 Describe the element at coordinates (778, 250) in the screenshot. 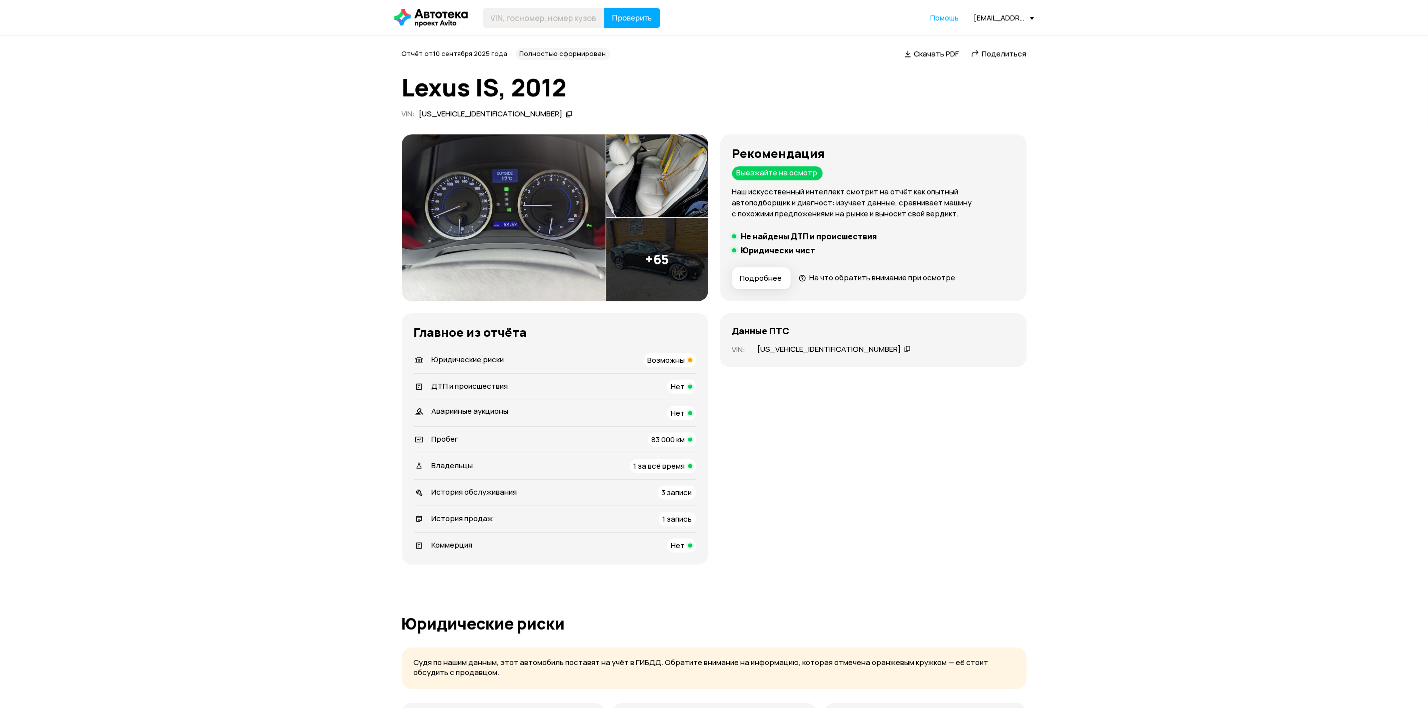

I see `h5: Юридически чист` at that location.